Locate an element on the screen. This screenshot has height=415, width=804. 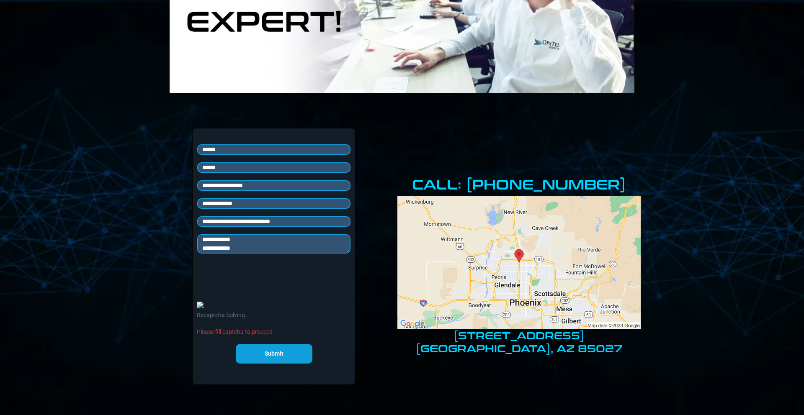
p: Submit is located at coordinates (274, 354).